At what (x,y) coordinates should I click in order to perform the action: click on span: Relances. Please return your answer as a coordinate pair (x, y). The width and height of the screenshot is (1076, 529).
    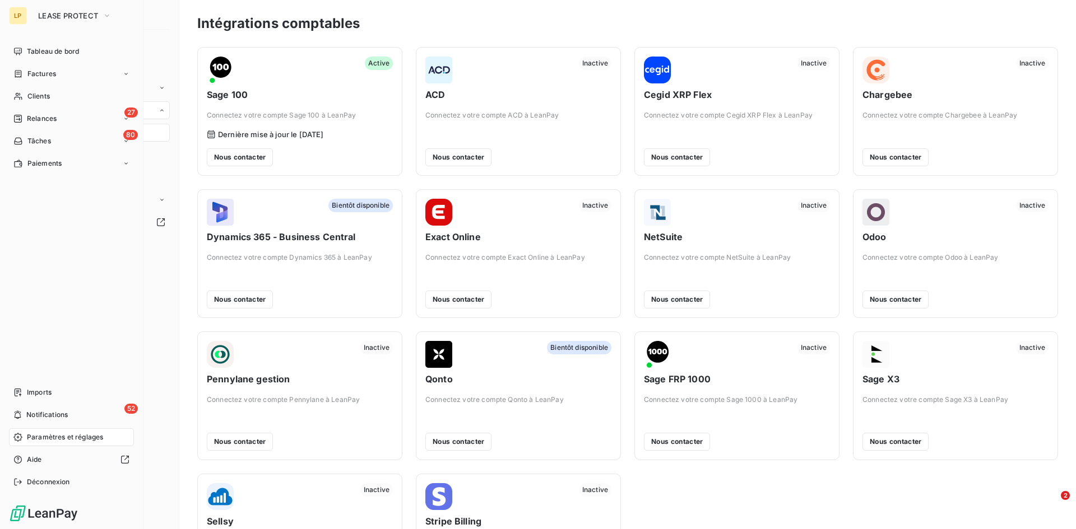
    Looking at the image, I should click on (41, 119).